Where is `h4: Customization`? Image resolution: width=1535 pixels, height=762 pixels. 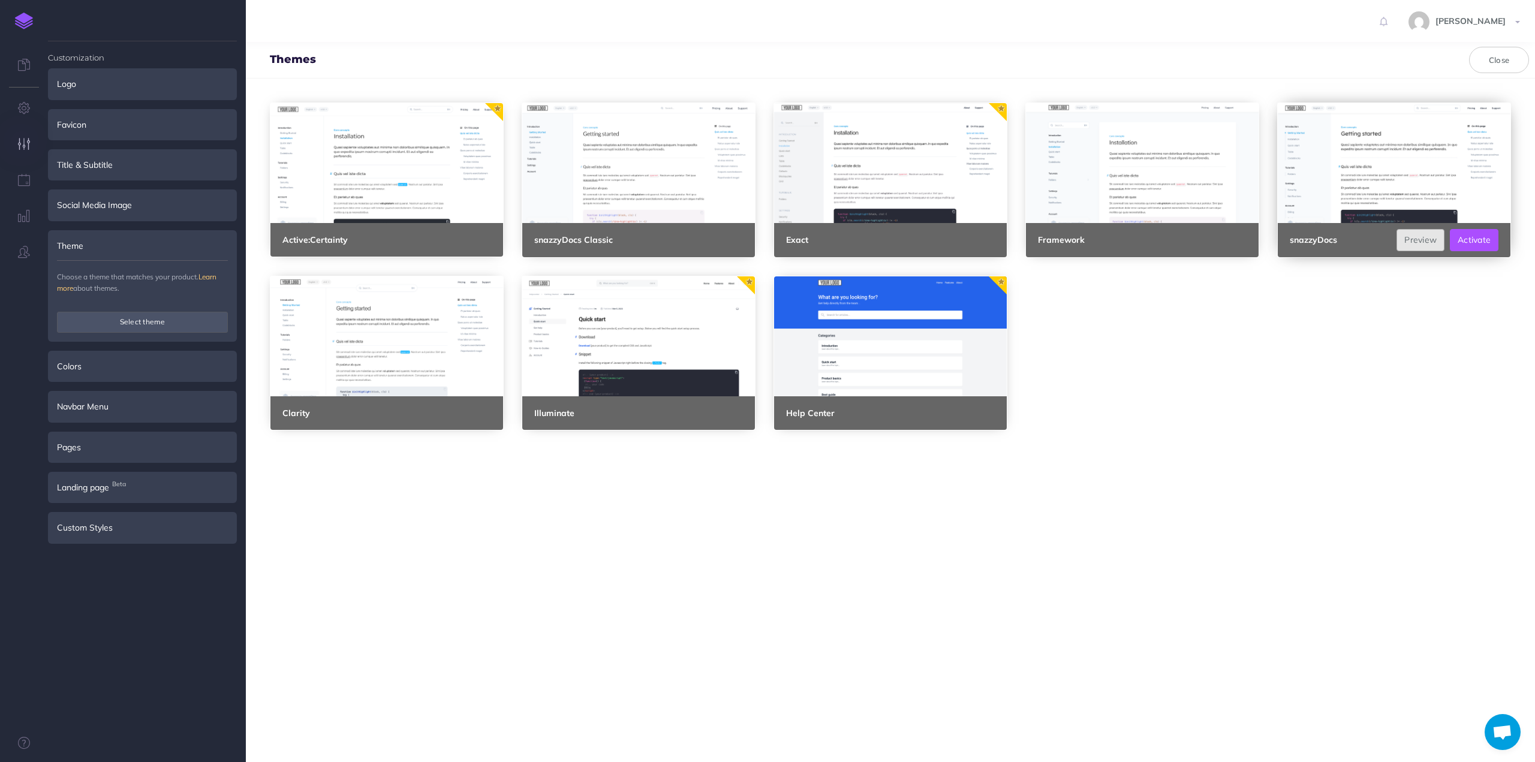 h4: Customization is located at coordinates (142, 52).